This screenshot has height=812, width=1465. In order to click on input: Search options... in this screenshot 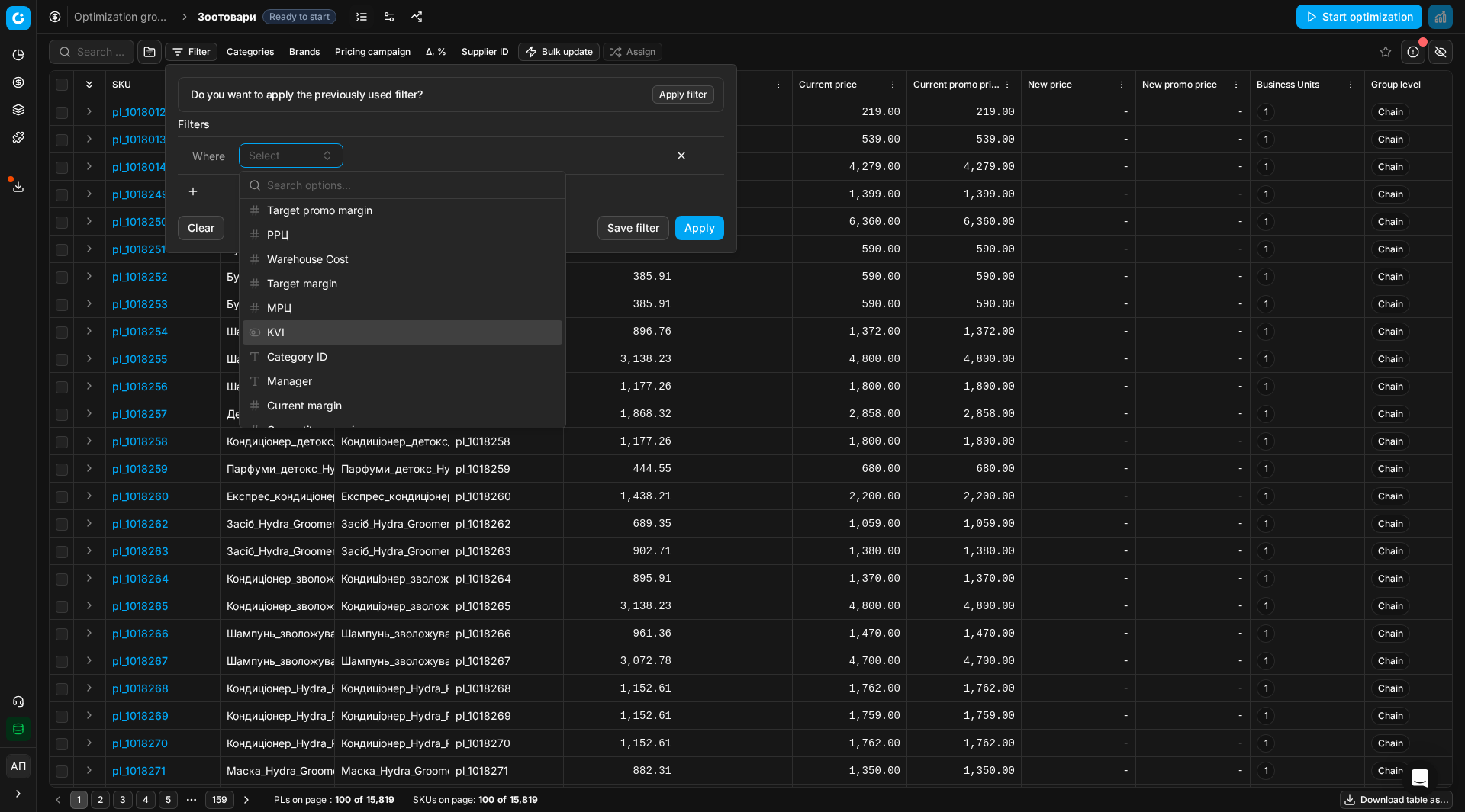, I will do `click(411, 186)`.